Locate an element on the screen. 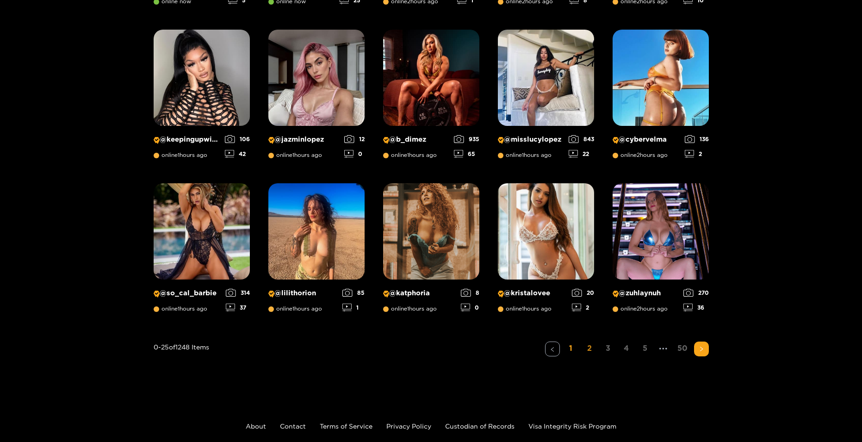 This screenshot has height=442, width=862. div: 65 is located at coordinates (466, 154).